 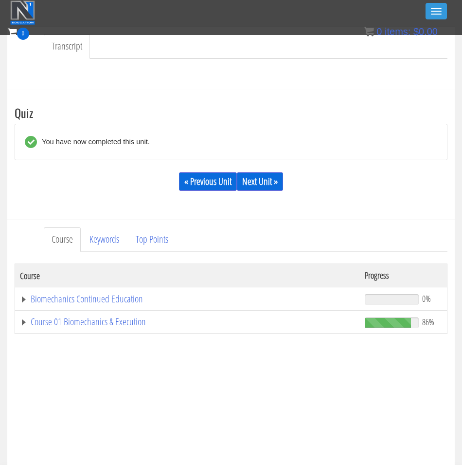 What do you see at coordinates (62, 240) in the screenshot?
I see `a: Course` at bounding box center [62, 240].